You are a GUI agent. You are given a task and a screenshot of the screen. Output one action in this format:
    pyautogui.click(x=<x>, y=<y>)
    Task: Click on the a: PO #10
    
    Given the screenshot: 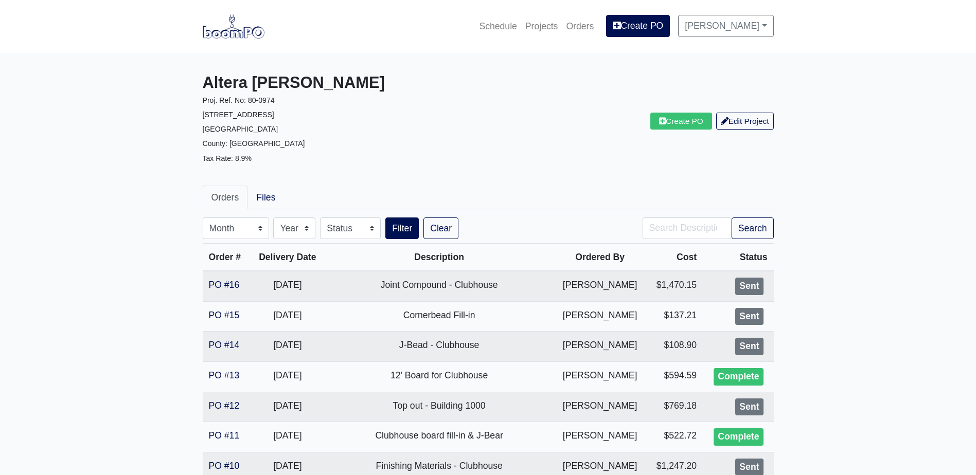 What is the action you would take?
    pyautogui.click(x=224, y=466)
    